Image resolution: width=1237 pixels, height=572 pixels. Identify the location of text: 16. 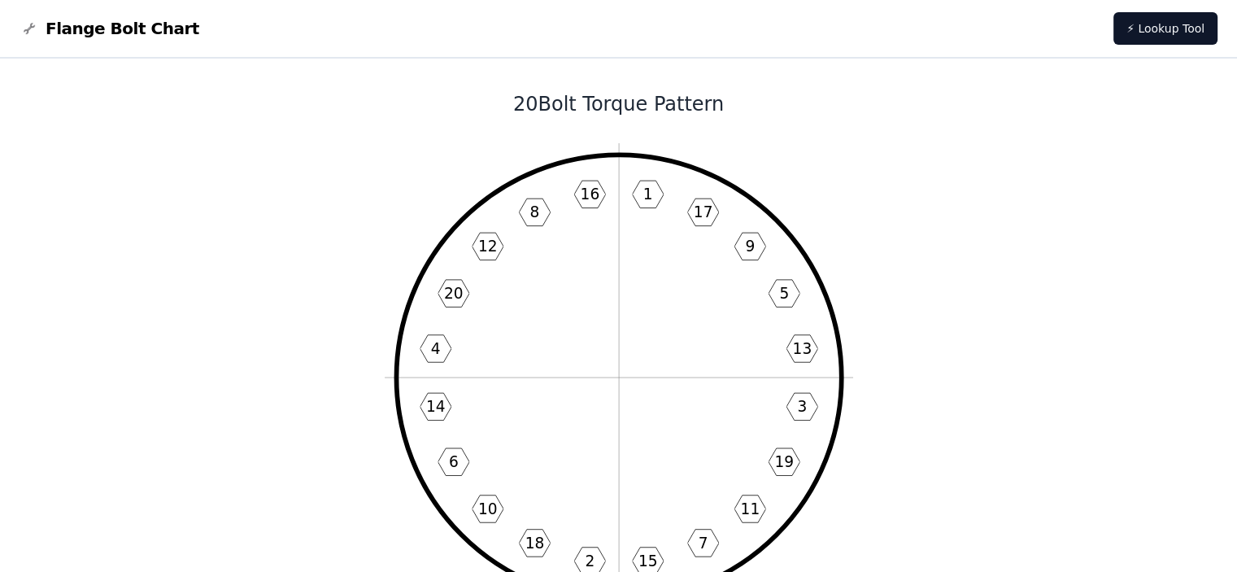
(590, 194).